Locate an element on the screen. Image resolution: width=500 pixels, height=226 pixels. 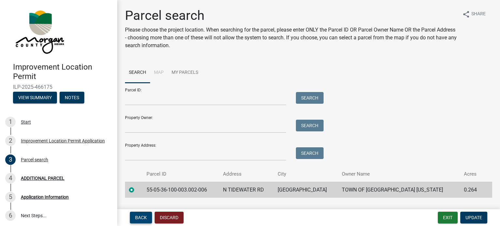
div: Parcel search is located at coordinates (35, 160).